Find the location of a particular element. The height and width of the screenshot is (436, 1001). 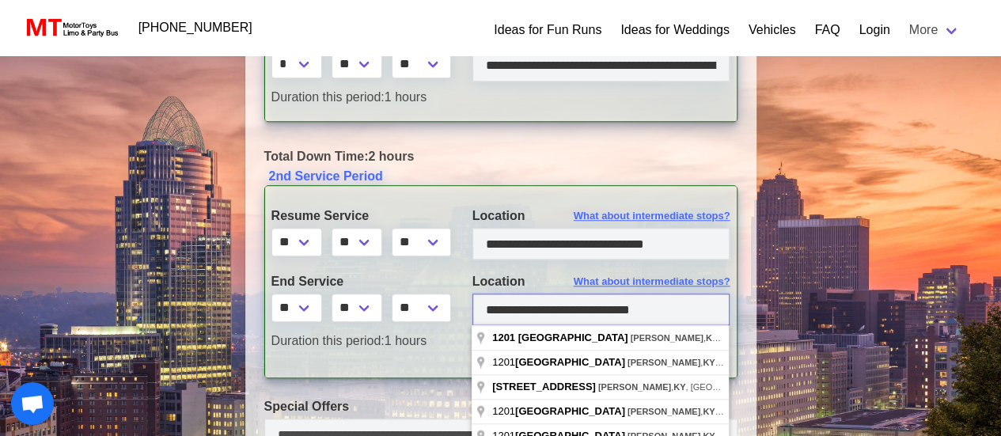

div: 2 hours is located at coordinates (501, 157).